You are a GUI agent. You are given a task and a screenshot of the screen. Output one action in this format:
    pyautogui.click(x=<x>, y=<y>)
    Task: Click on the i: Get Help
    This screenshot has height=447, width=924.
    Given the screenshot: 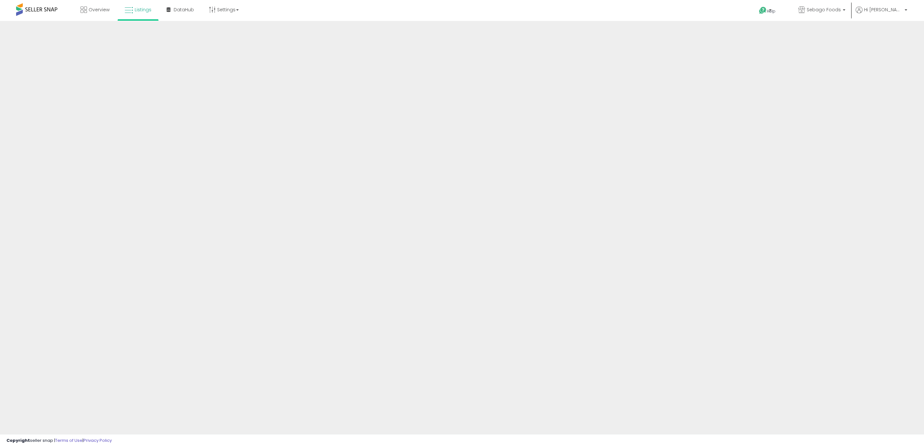 What is the action you would take?
    pyautogui.click(x=763, y=10)
    